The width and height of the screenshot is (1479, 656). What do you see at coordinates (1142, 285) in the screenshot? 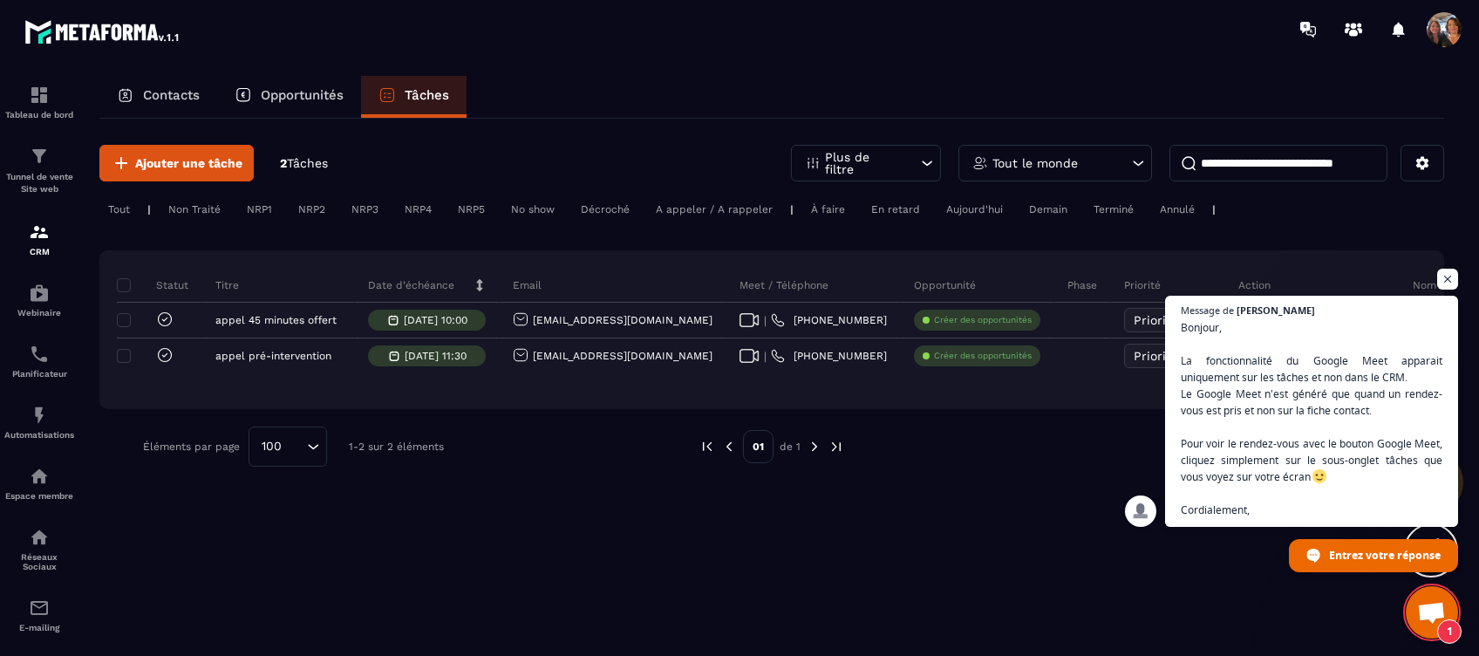
I see `p: Priorité` at bounding box center [1142, 285].